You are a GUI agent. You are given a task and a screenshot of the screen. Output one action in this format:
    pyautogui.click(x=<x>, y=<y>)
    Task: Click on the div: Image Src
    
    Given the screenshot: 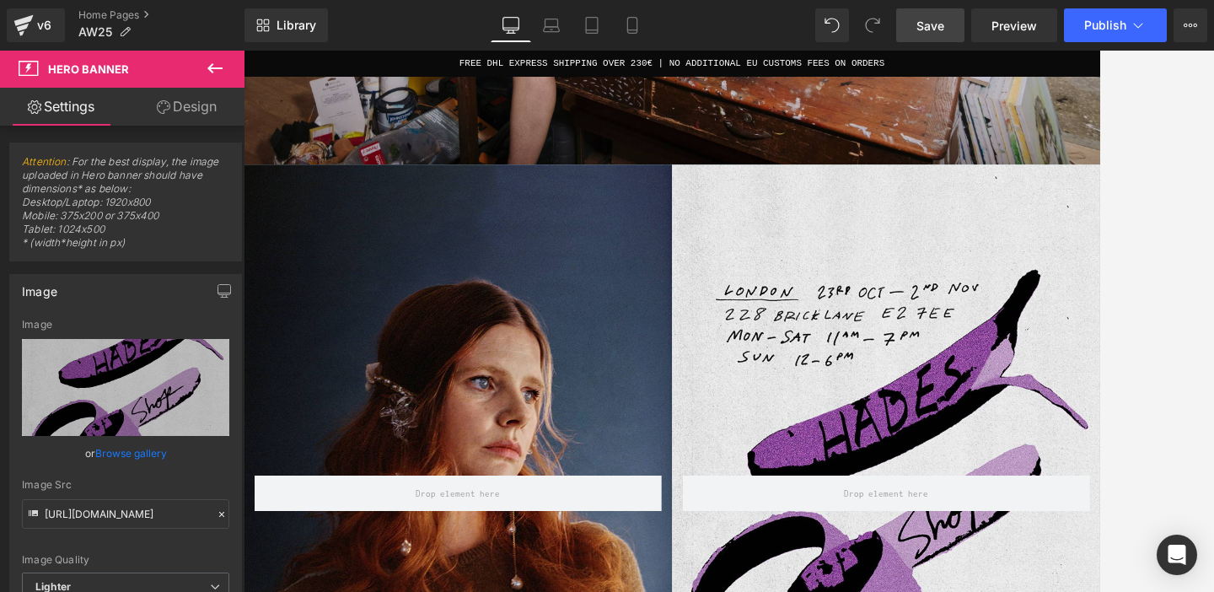 What is the action you would take?
    pyautogui.click(x=126, y=485)
    